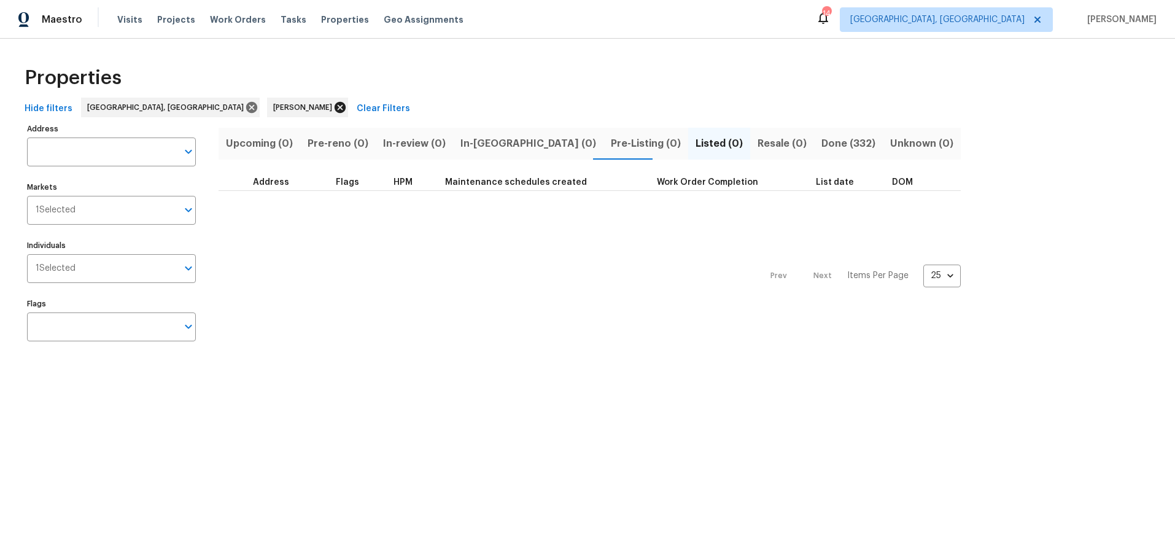 The width and height of the screenshot is (1175, 547). What do you see at coordinates (111, 246) in the screenshot?
I see `label: Individuals` at bounding box center [111, 246].